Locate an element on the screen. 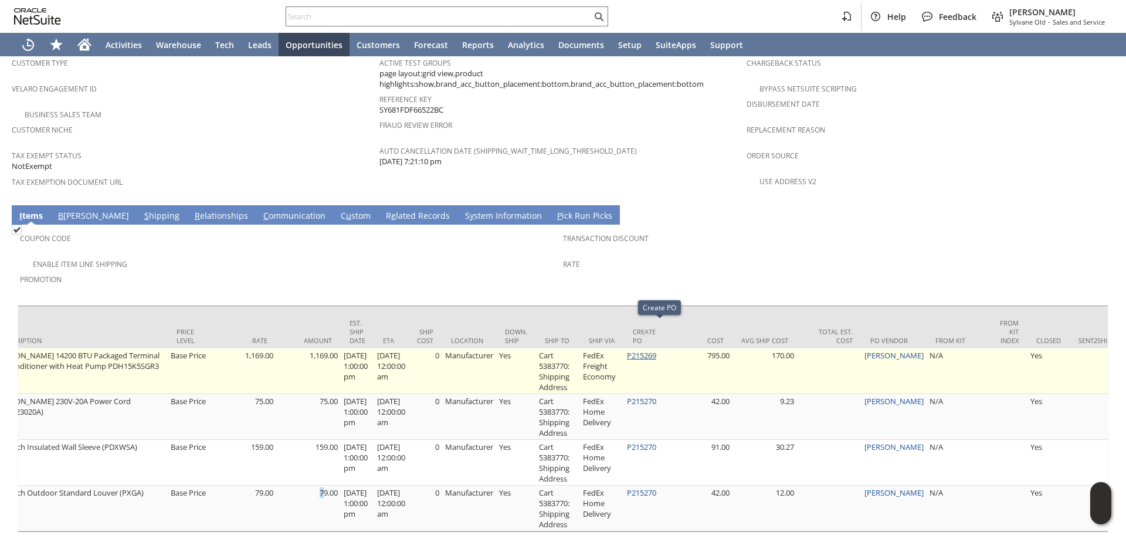 The image size is (1126, 539). span: NotExempt is located at coordinates (32, 166).